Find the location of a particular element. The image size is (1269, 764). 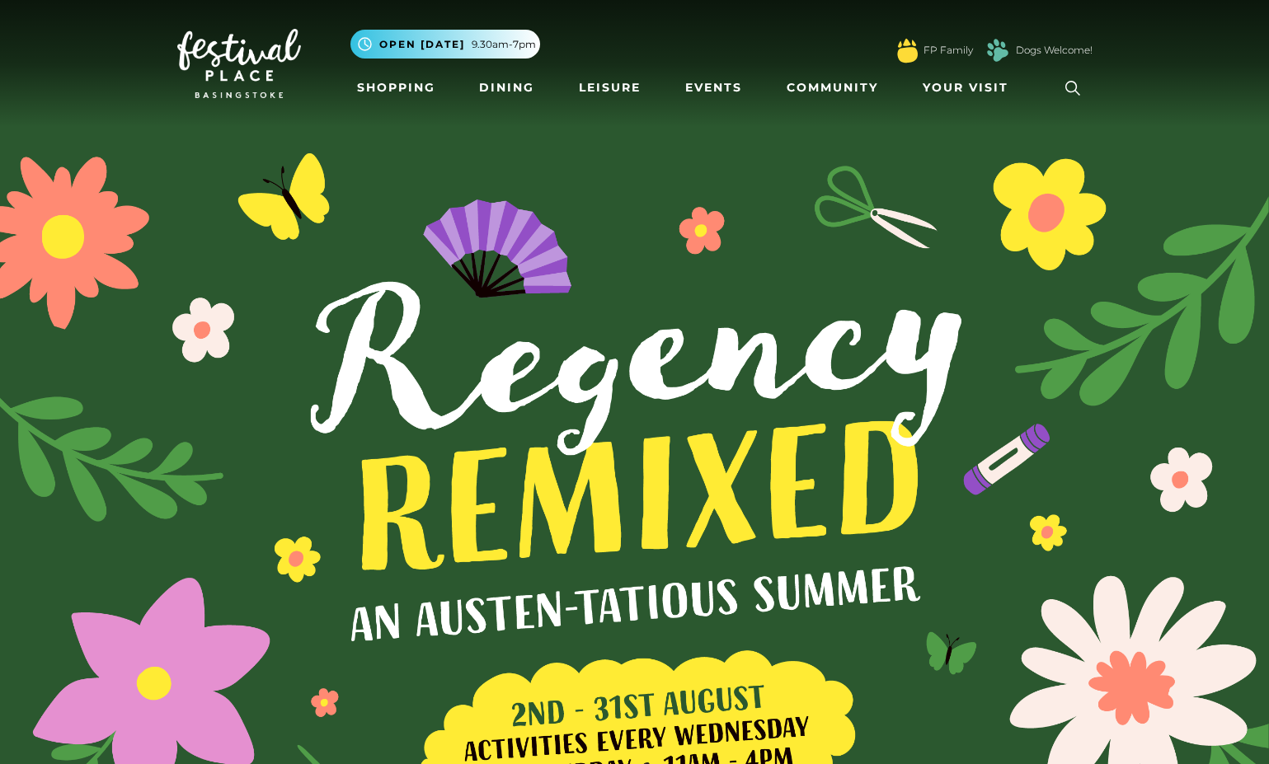

a: Events is located at coordinates (713, 87).